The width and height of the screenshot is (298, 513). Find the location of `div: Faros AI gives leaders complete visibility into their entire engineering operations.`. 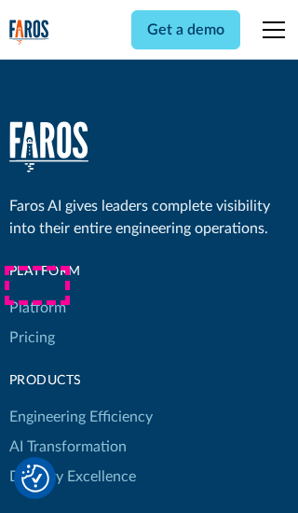

div: Faros AI gives leaders complete visibility into their entire engineering operations. is located at coordinates (149, 217).